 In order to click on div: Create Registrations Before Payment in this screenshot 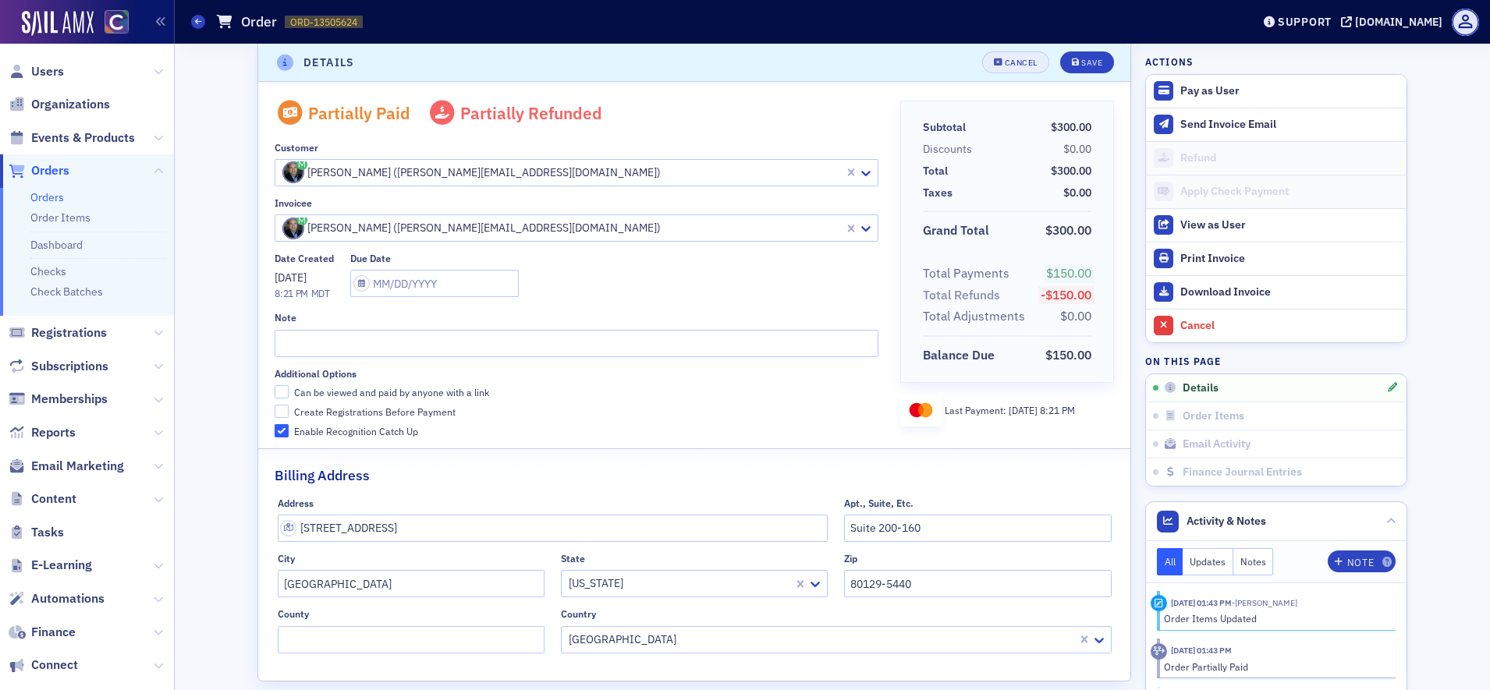, I will do `click(374, 412)`.